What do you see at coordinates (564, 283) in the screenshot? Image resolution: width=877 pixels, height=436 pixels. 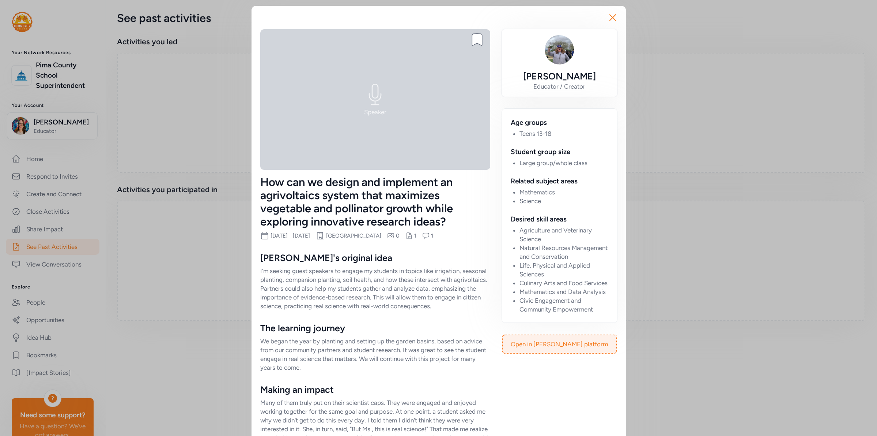 I see `li: Culinary Arts and Food Services` at bounding box center [564, 283].